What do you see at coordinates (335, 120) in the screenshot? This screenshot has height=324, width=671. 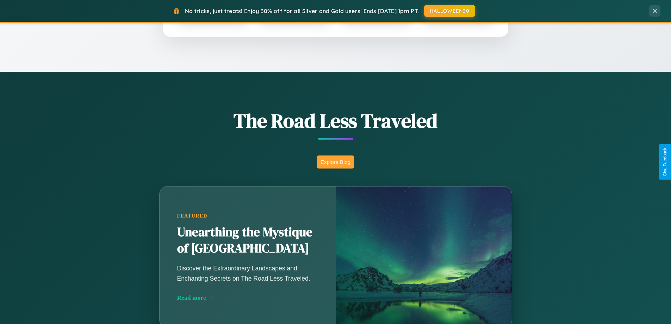 I see `h1: The Road Less Traveled` at bounding box center [335, 120].